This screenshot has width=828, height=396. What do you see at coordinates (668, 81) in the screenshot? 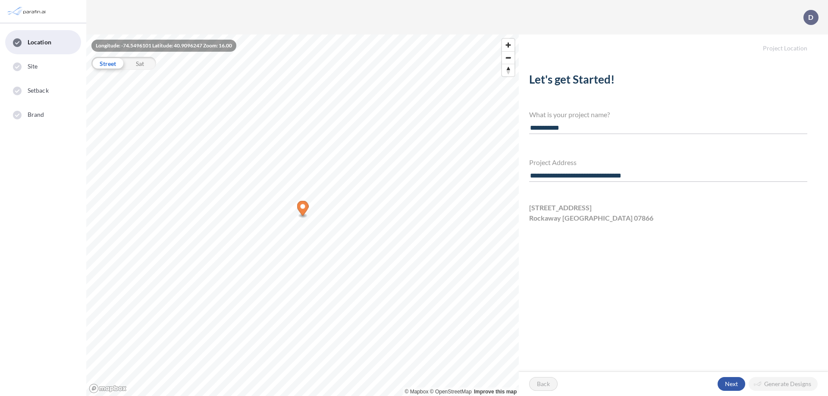
I see `h2: Let's get Started!` at bounding box center [668, 81].